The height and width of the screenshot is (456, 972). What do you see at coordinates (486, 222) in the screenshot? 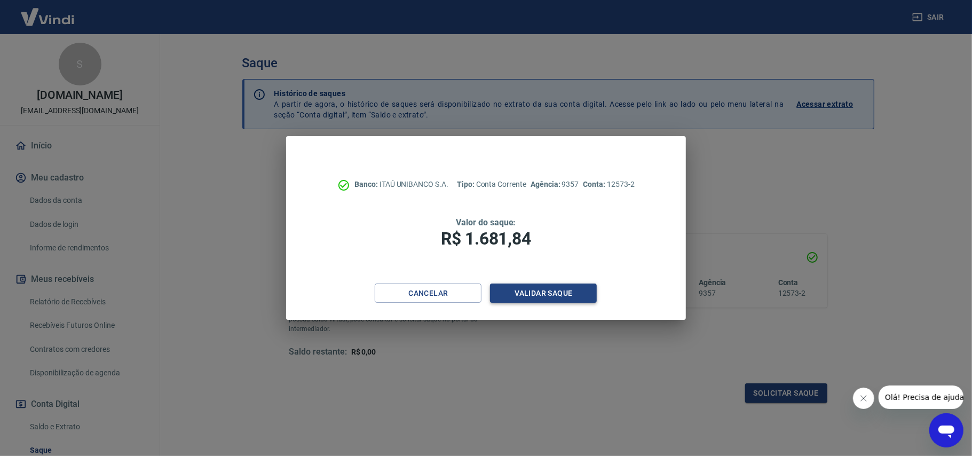
I see `span: Valor do saque:` at bounding box center [486, 222].